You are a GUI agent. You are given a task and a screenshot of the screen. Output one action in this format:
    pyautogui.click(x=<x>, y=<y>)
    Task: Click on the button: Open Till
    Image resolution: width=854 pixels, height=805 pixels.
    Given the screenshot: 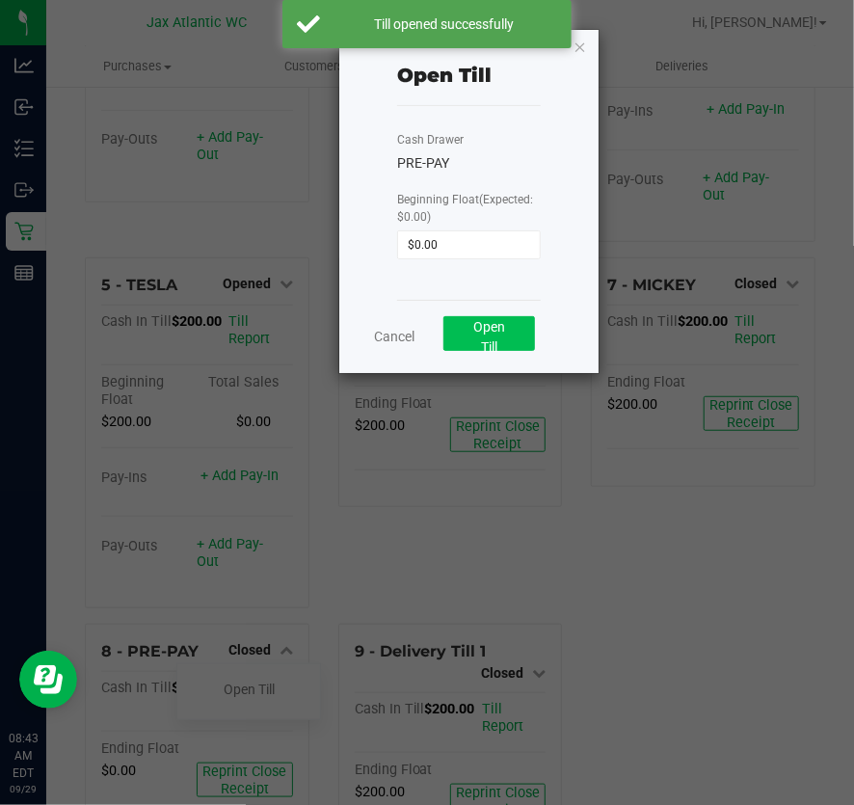 What is the action you would take?
    pyautogui.click(x=489, y=334)
    